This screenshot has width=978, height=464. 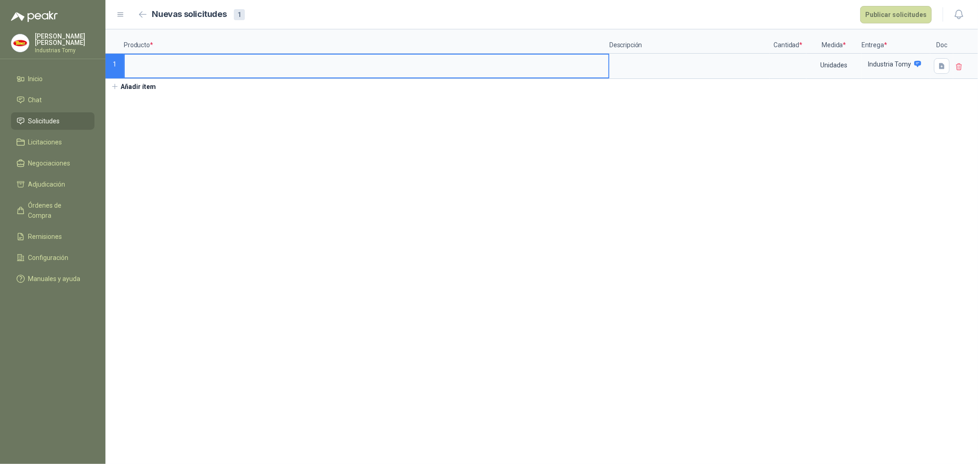 I want to click on a: Adjudicación, so click(x=53, y=184).